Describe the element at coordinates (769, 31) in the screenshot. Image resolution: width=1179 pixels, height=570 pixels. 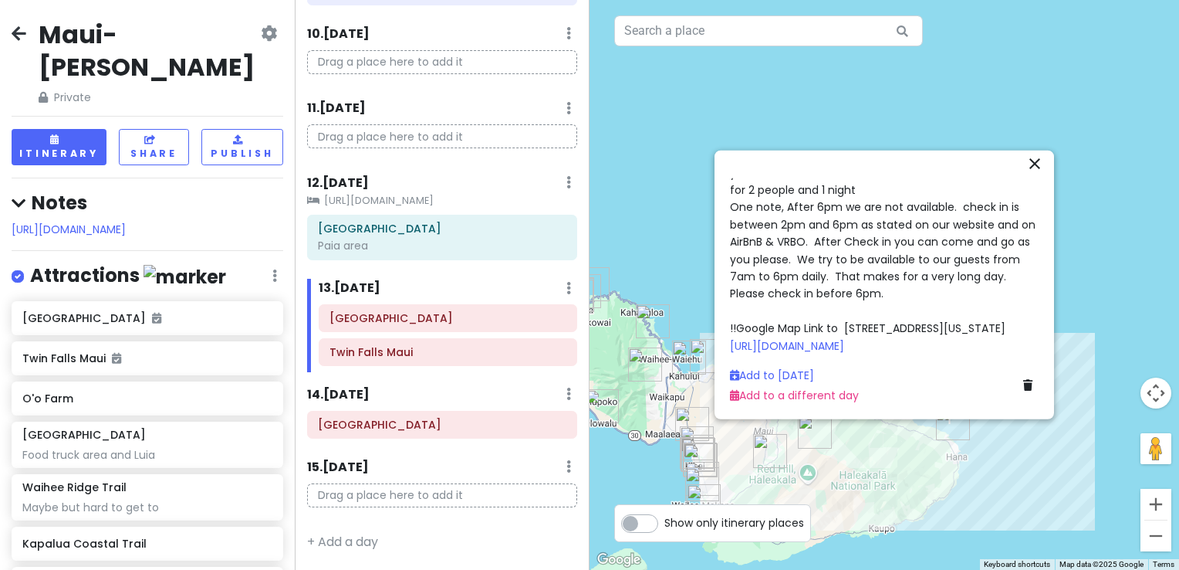
I see `input: Search a place` at that location.